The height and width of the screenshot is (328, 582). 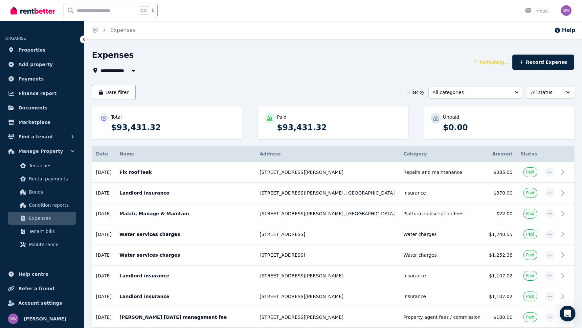 I want to click on p: Fix roof leak, so click(x=186, y=172).